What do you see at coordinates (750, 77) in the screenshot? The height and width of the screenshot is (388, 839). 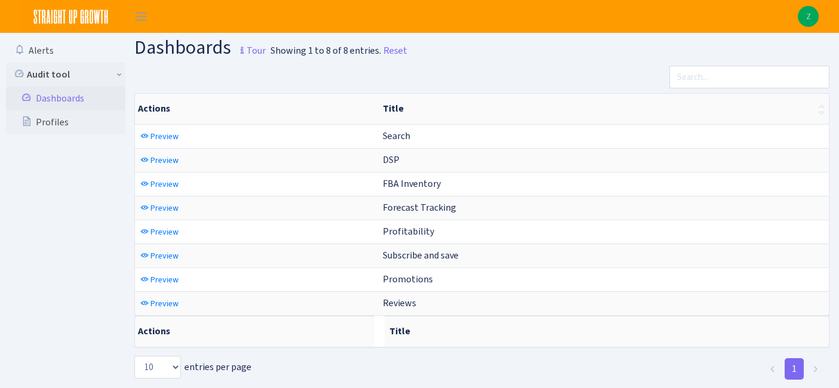 I see `input: Search...` at bounding box center [750, 77].